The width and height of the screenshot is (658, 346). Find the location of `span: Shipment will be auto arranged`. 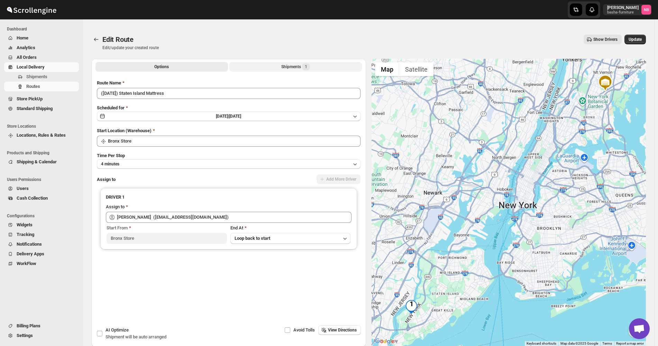

span: Shipment will be auto arranged is located at coordinates (136, 337).